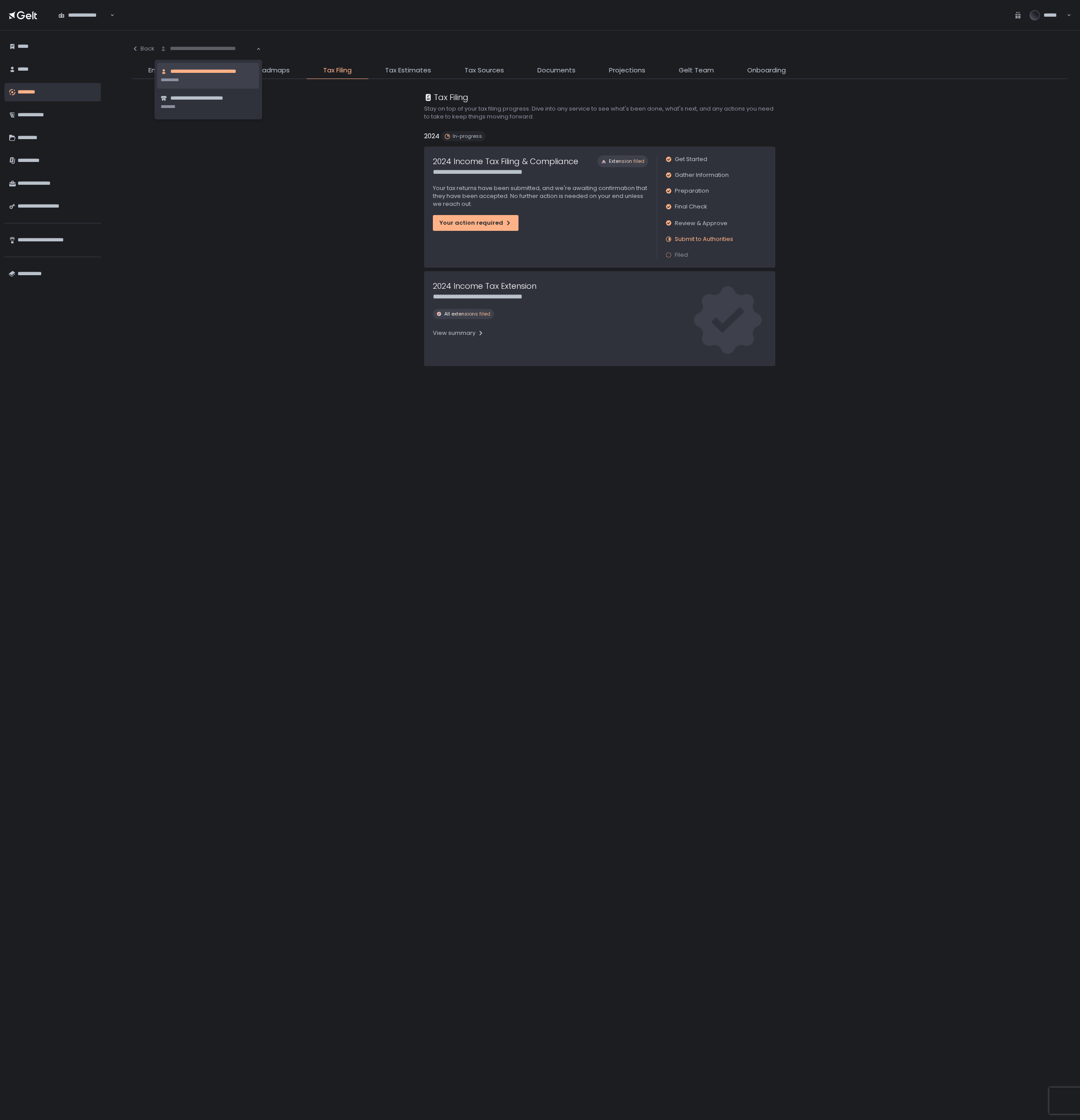 The height and width of the screenshot is (1120, 1080). What do you see at coordinates (459, 334) in the screenshot?
I see `div: View summary` at bounding box center [459, 334].